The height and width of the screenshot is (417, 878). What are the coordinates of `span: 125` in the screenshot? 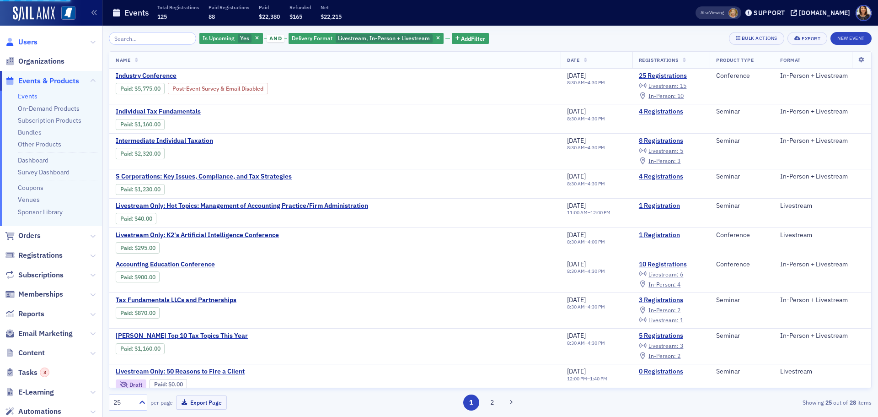 It's located at (162, 16).